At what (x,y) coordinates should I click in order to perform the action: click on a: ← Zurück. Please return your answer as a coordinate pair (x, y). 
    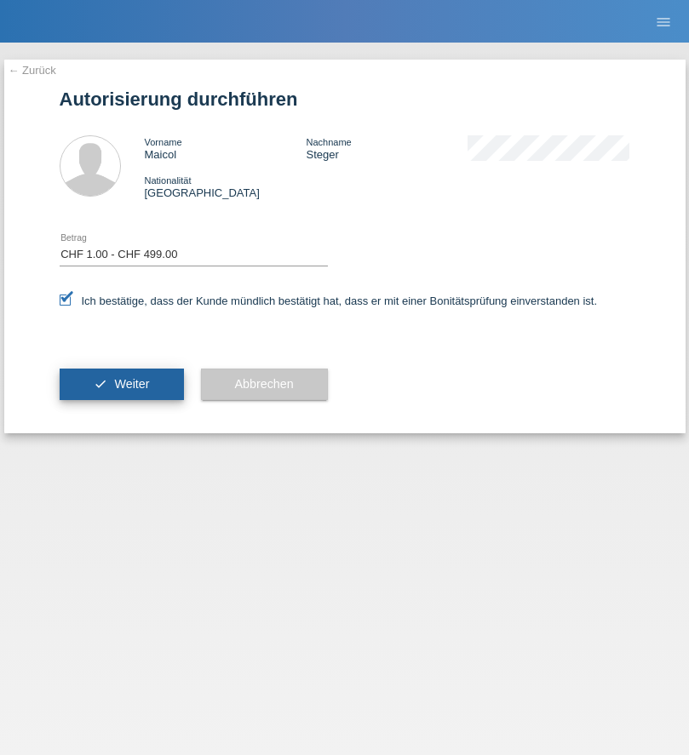
    Looking at the image, I should click on (32, 70).